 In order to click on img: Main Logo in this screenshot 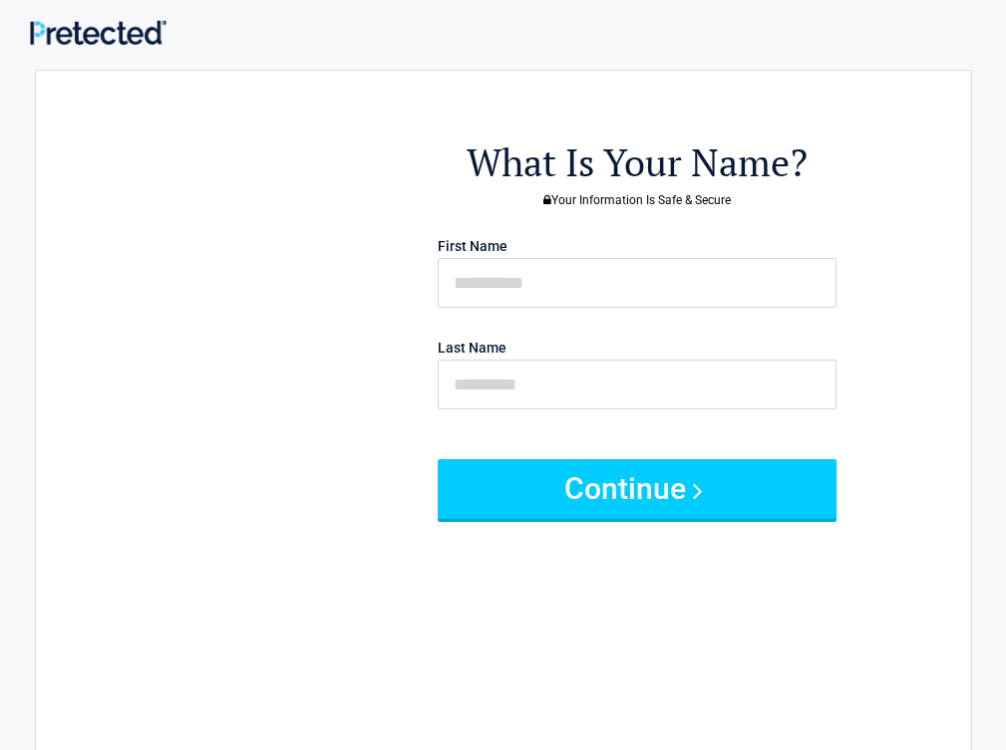, I will do `click(98, 32)`.